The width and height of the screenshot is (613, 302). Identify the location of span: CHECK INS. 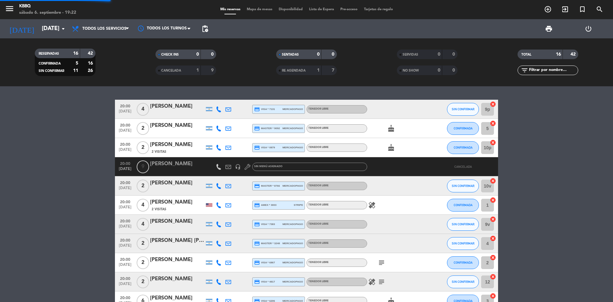
(170, 55).